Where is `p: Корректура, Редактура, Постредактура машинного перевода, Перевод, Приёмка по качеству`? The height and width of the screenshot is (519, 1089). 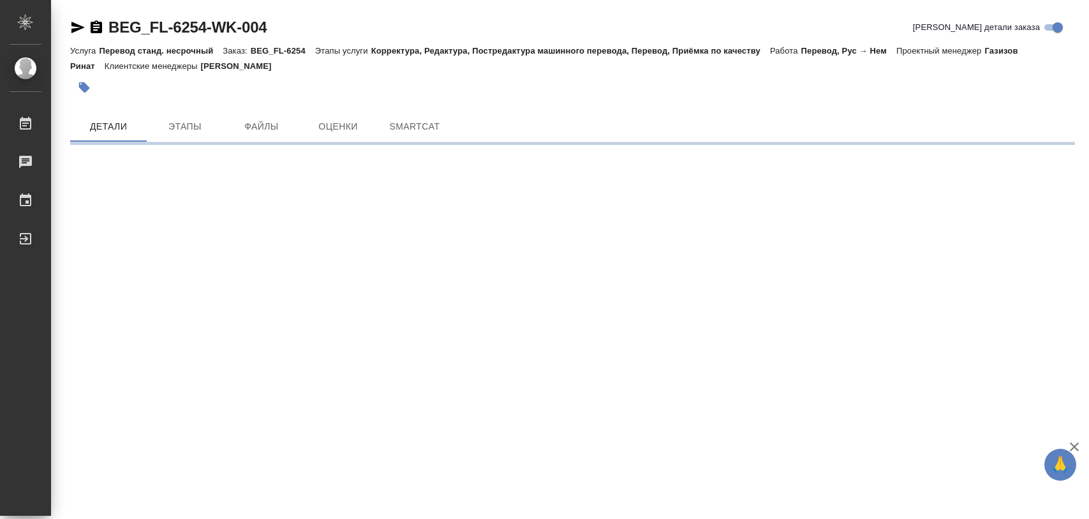
p: Корректура, Редактура, Постредактура машинного перевода, Перевод, Приёмка по качеству is located at coordinates (570, 50).